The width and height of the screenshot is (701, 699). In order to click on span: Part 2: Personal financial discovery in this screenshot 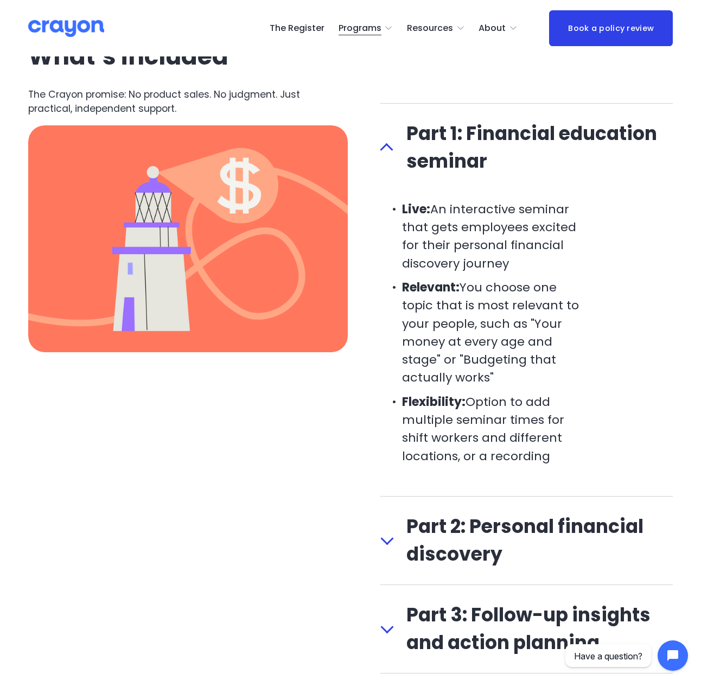, I will do `click(533, 540)`.